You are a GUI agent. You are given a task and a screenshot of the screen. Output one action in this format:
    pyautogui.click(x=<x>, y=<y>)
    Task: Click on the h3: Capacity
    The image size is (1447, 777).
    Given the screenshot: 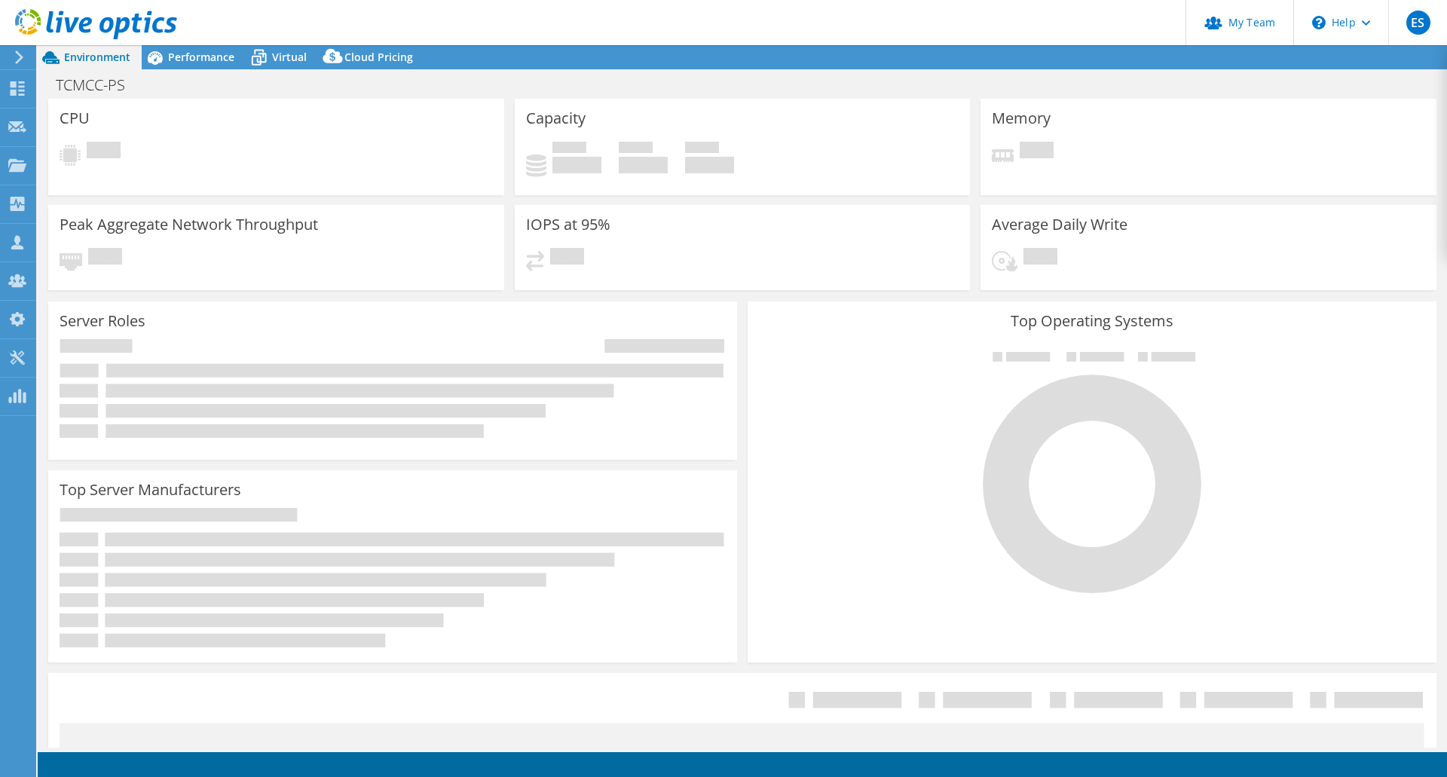 What is the action you would take?
    pyautogui.click(x=555, y=118)
    